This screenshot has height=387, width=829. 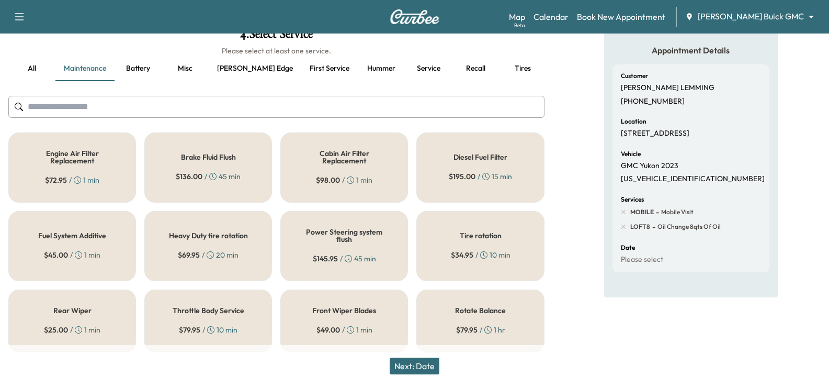 I want to click on span: LOFT8, so click(x=640, y=227).